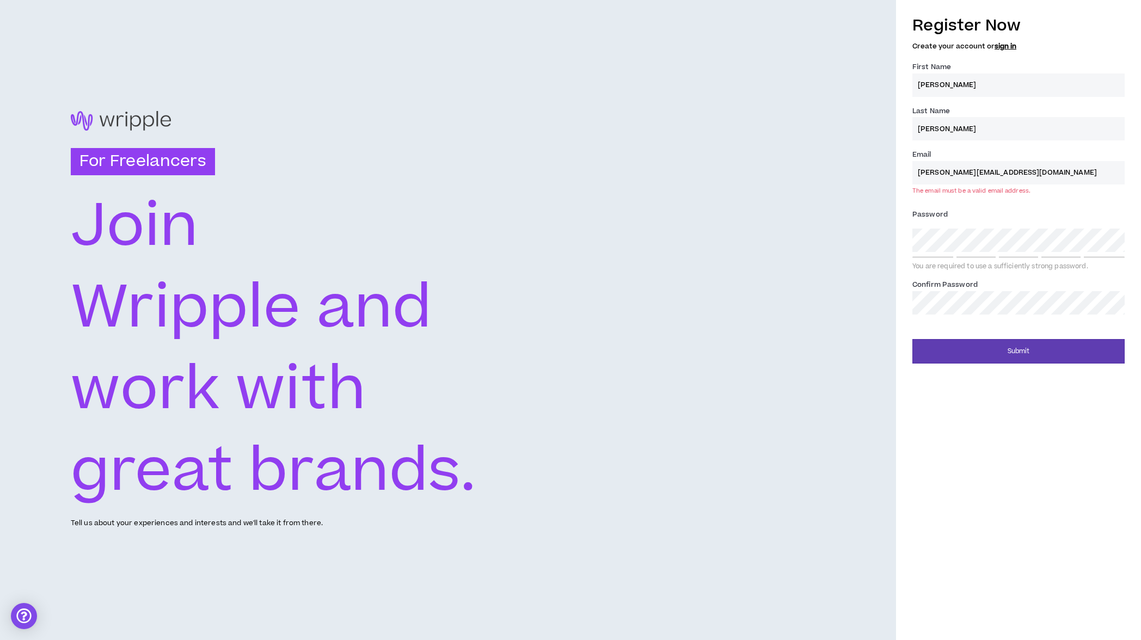 This screenshot has height=640, width=1141. What do you see at coordinates (1018, 351) in the screenshot?
I see `button: Submit` at bounding box center [1018, 351].